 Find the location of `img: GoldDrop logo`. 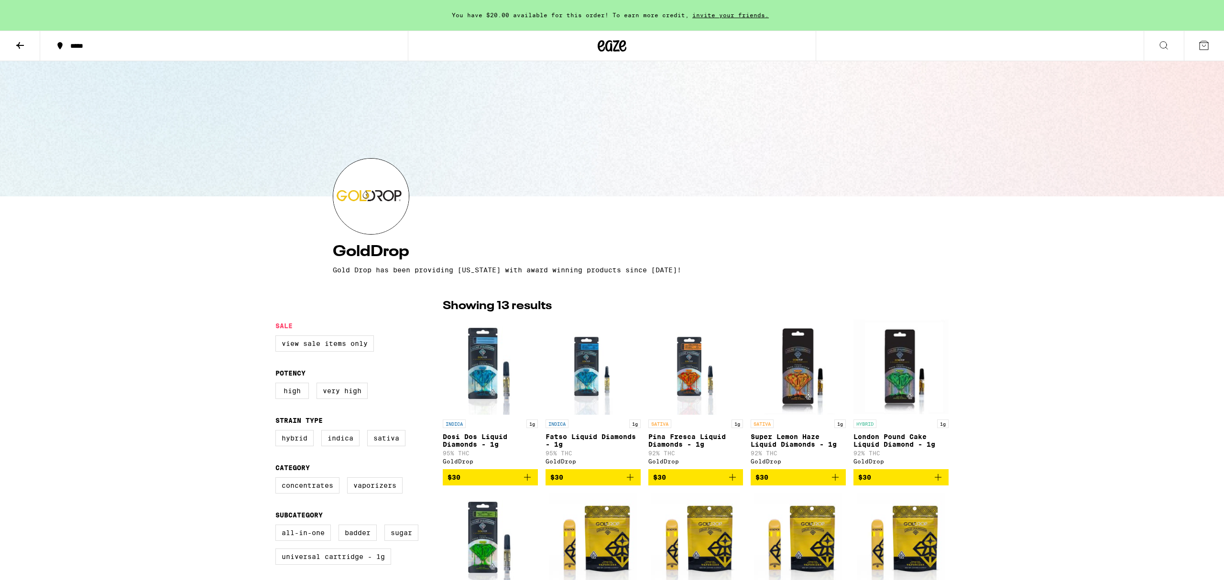

img: GoldDrop logo is located at coordinates (371, 197).